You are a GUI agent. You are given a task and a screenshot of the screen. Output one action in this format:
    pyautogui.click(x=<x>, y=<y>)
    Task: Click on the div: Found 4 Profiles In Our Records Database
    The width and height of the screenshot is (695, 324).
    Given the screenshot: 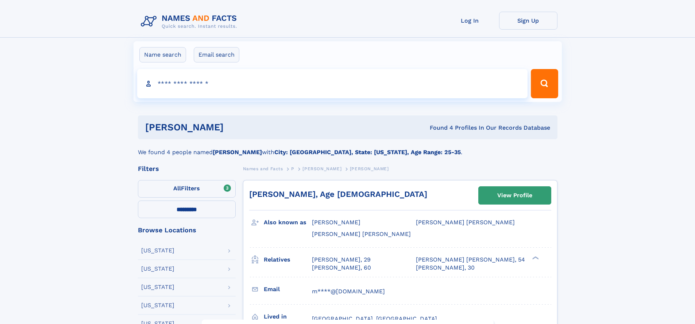 What is the action you would take?
    pyautogui.click(x=438, y=128)
    